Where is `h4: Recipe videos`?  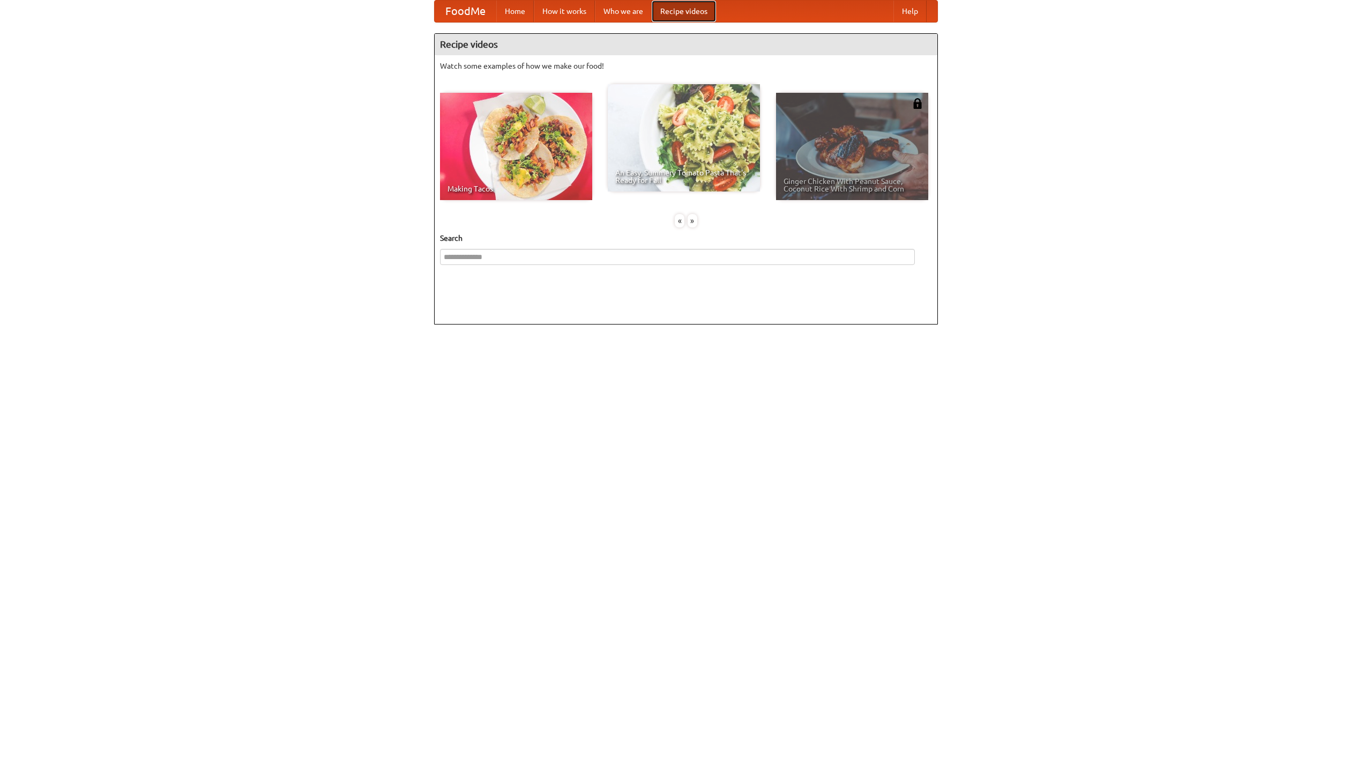
h4: Recipe videos is located at coordinates (686, 44).